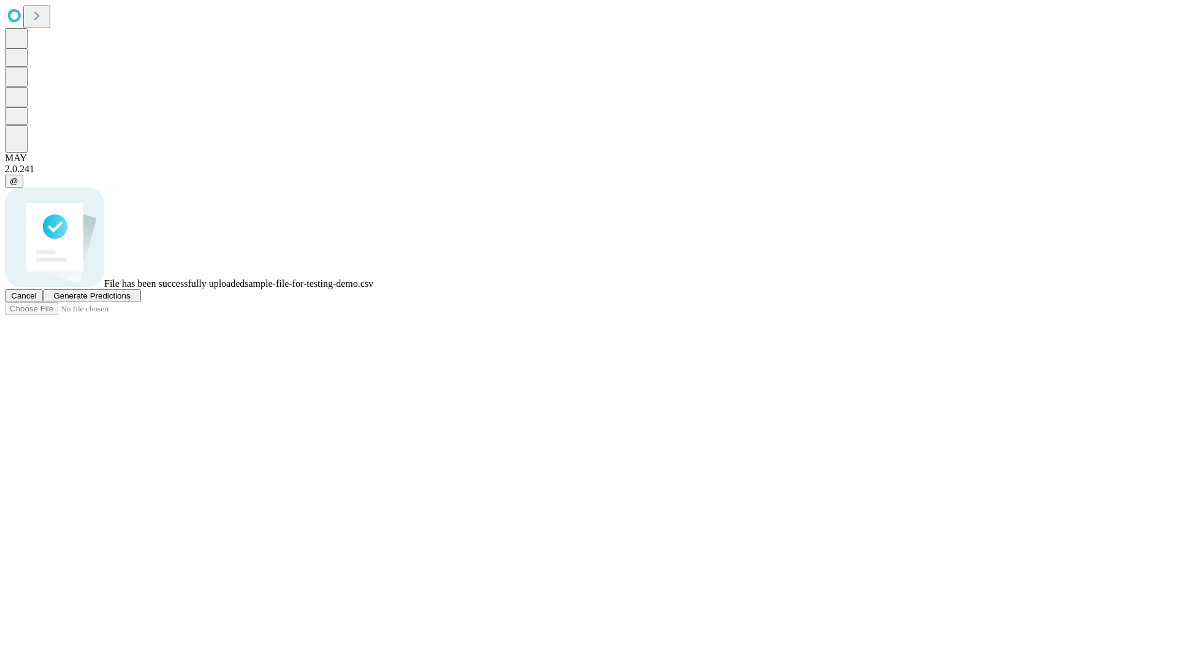 This screenshot has height=662, width=1177. I want to click on div: MAY, so click(588, 158).